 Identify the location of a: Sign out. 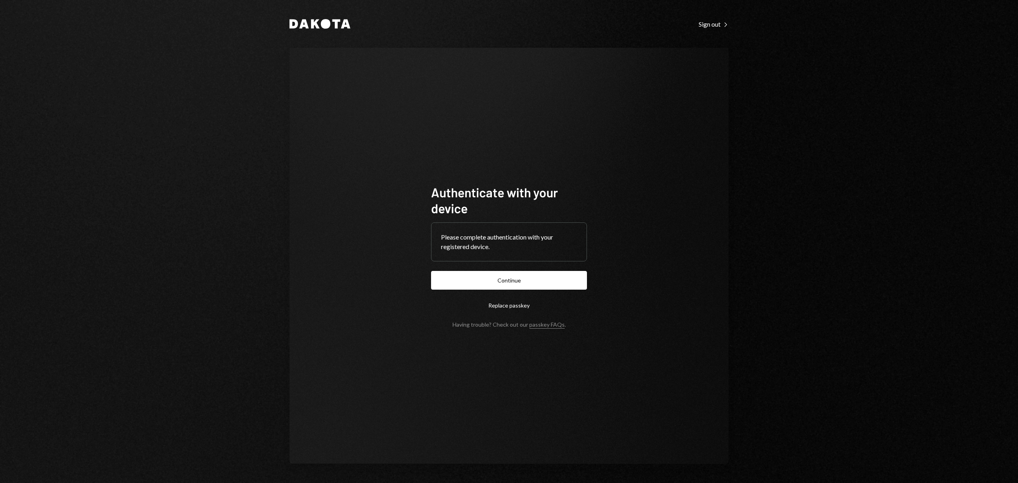
(714, 24).